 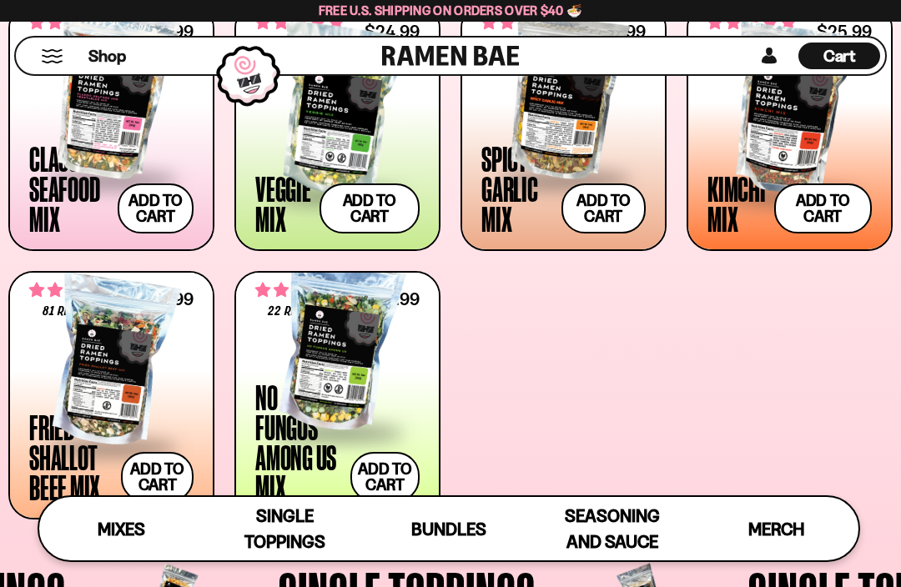 What do you see at coordinates (337, 127) in the screenshot?
I see `a: 4.76 stars 1409 reviews $24.99 Veggie Mix Add to cart` at bounding box center [337, 127].